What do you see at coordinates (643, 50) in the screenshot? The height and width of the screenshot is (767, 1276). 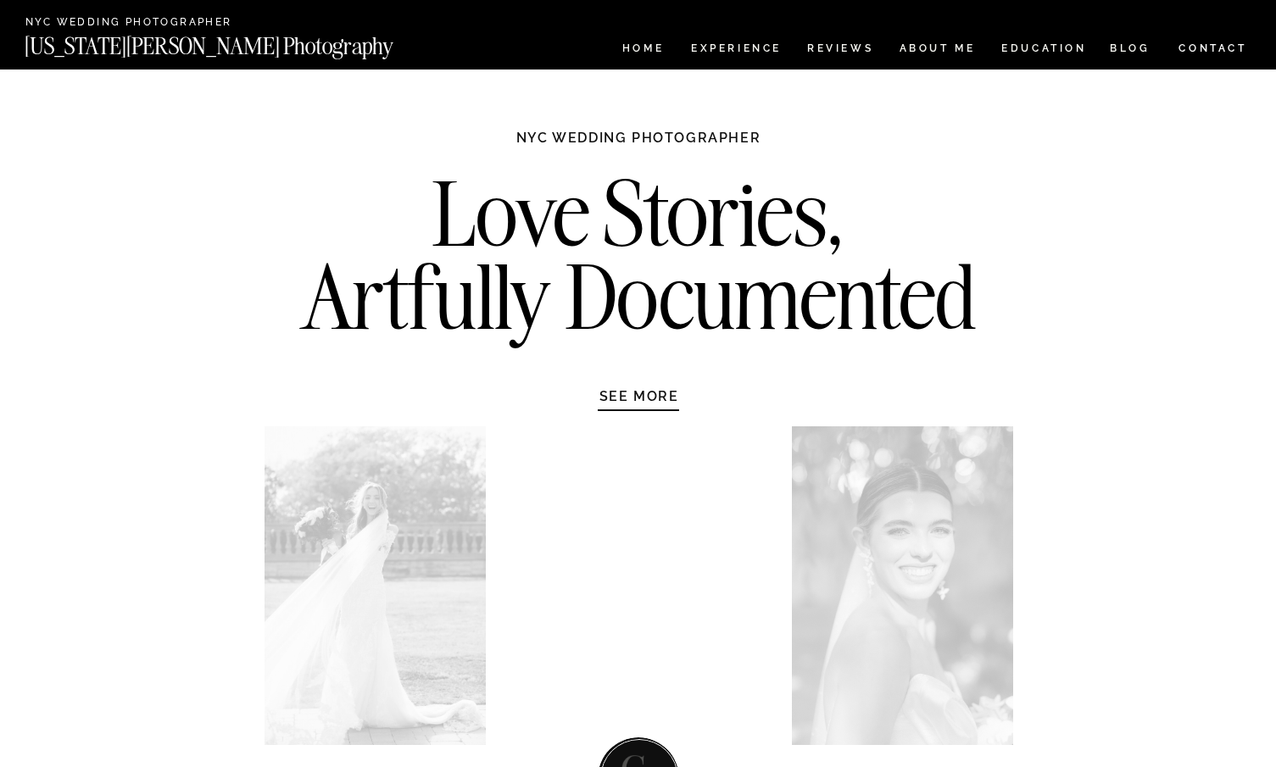 I see `nav: HOME` at bounding box center [643, 50].